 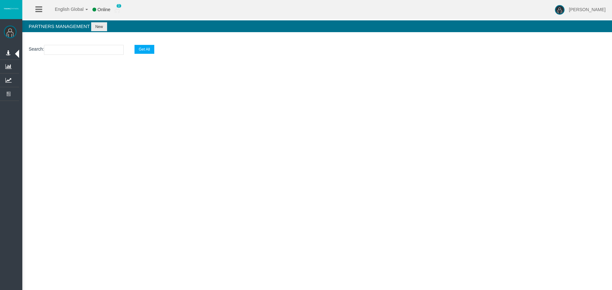 What do you see at coordinates (560, 10) in the screenshot?
I see `img: user-image` at bounding box center [560, 10].